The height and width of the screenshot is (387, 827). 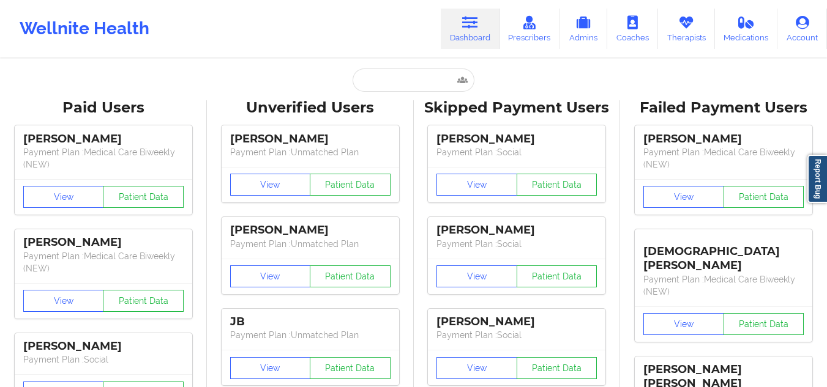 What do you see at coordinates (686, 29) in the screenshot?
I see `a: Therapists` at bounding box center [686, 29].